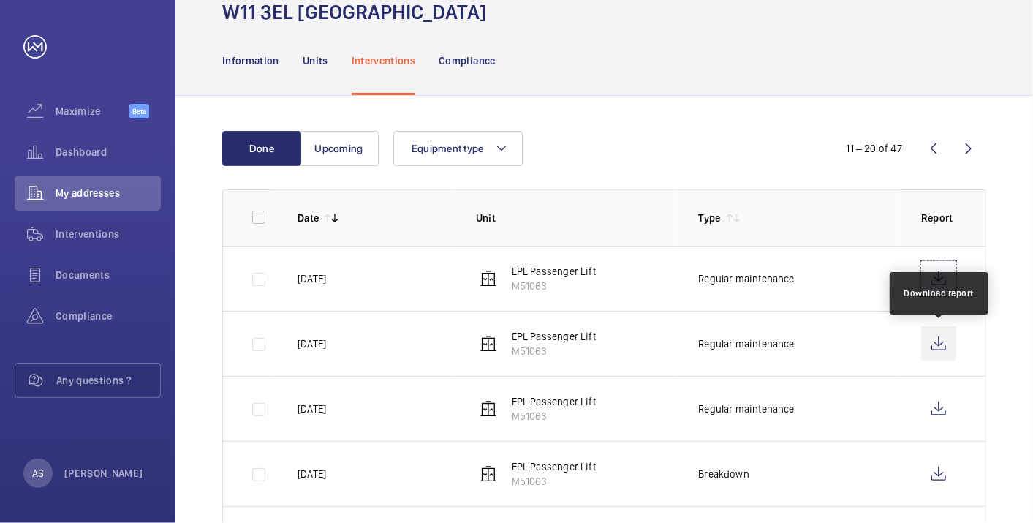 The width and height of the screenshot is (1033, 523). Describe the element at coordinates (108, 193) in the screenshot. I see `span: My addresses` at that location.